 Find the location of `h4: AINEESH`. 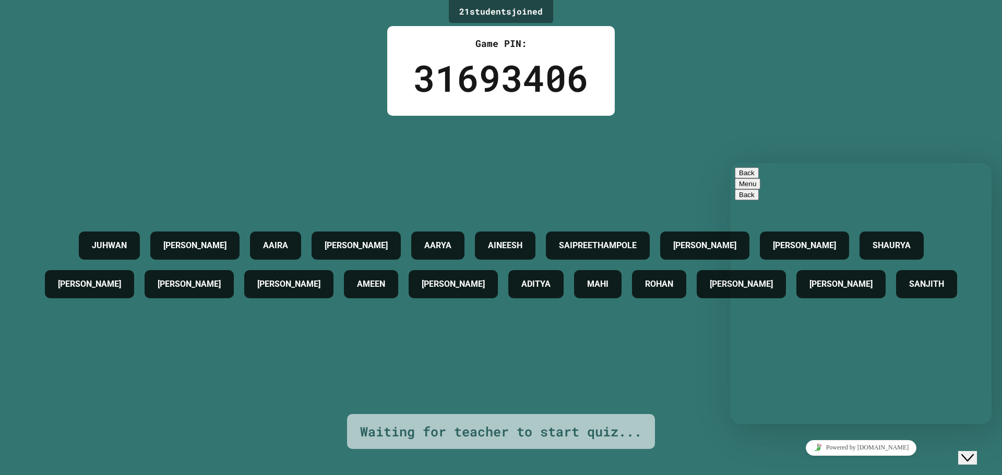

h4: AINEESH is located at coordinates (505, 246).